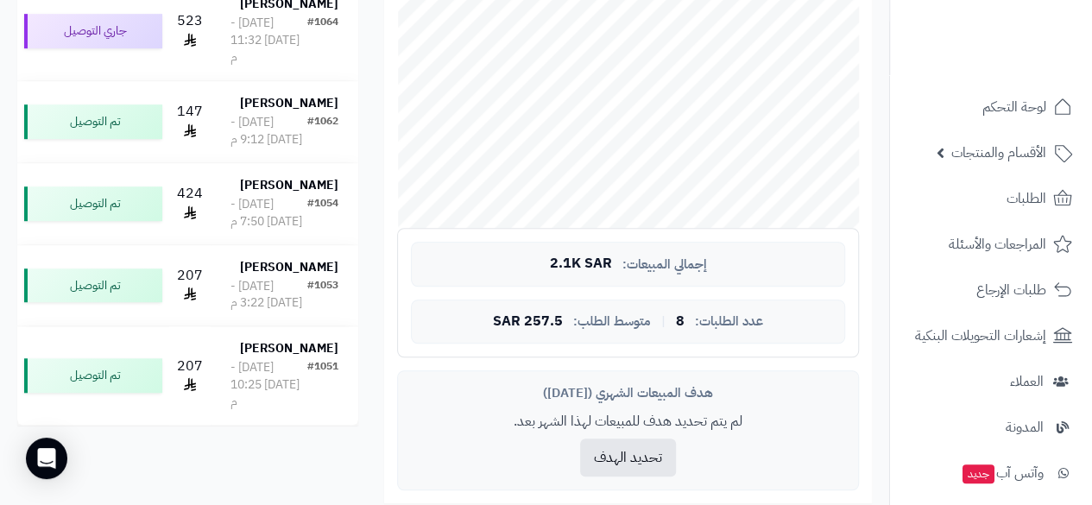  I want to click on div: #1051, so click(323, 385).